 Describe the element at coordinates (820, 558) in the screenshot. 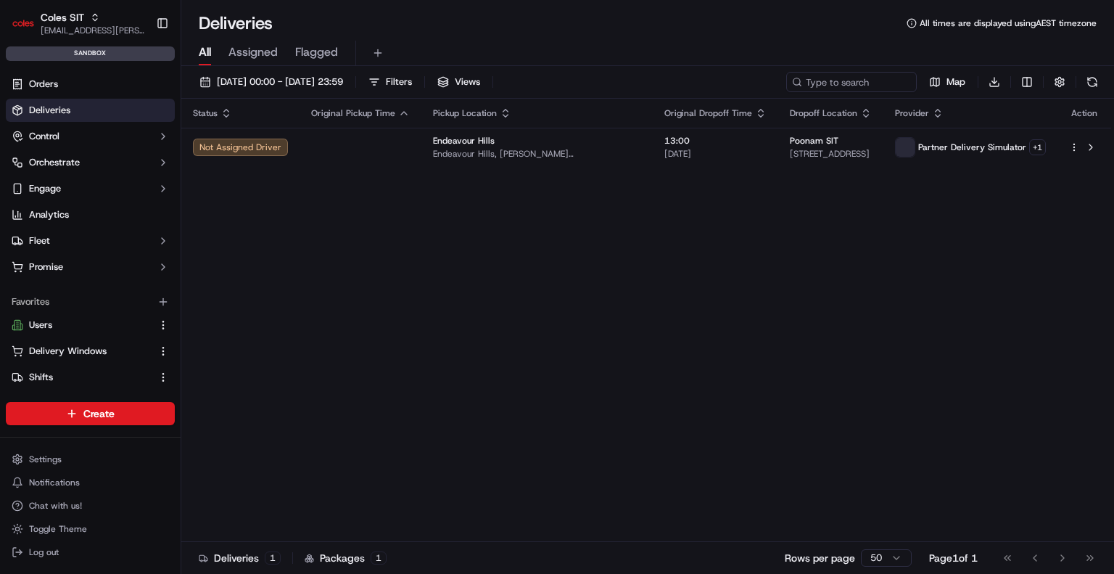

I see `p: Rows per page` at that location.